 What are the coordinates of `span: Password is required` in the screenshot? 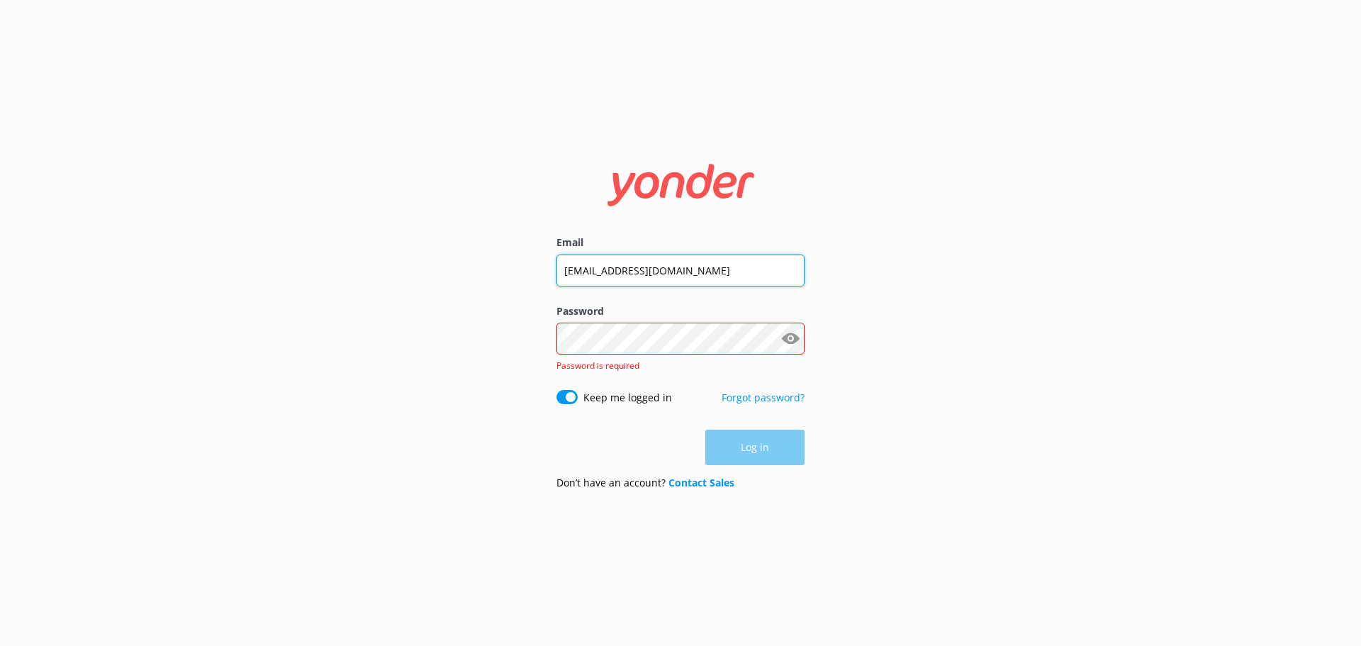 It's located at (597, 365).